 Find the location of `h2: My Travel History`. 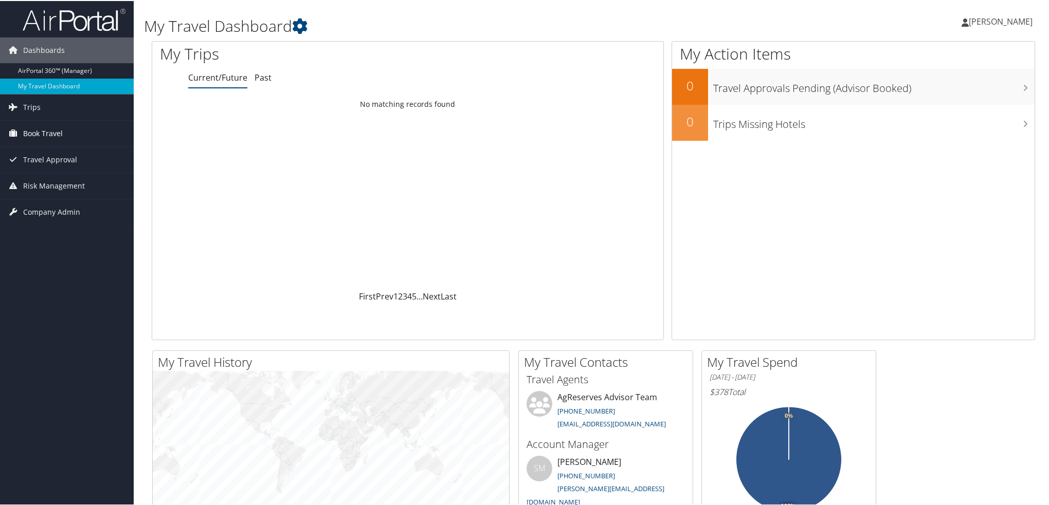

h2: My Travel History is located at coordinates (333, 361).